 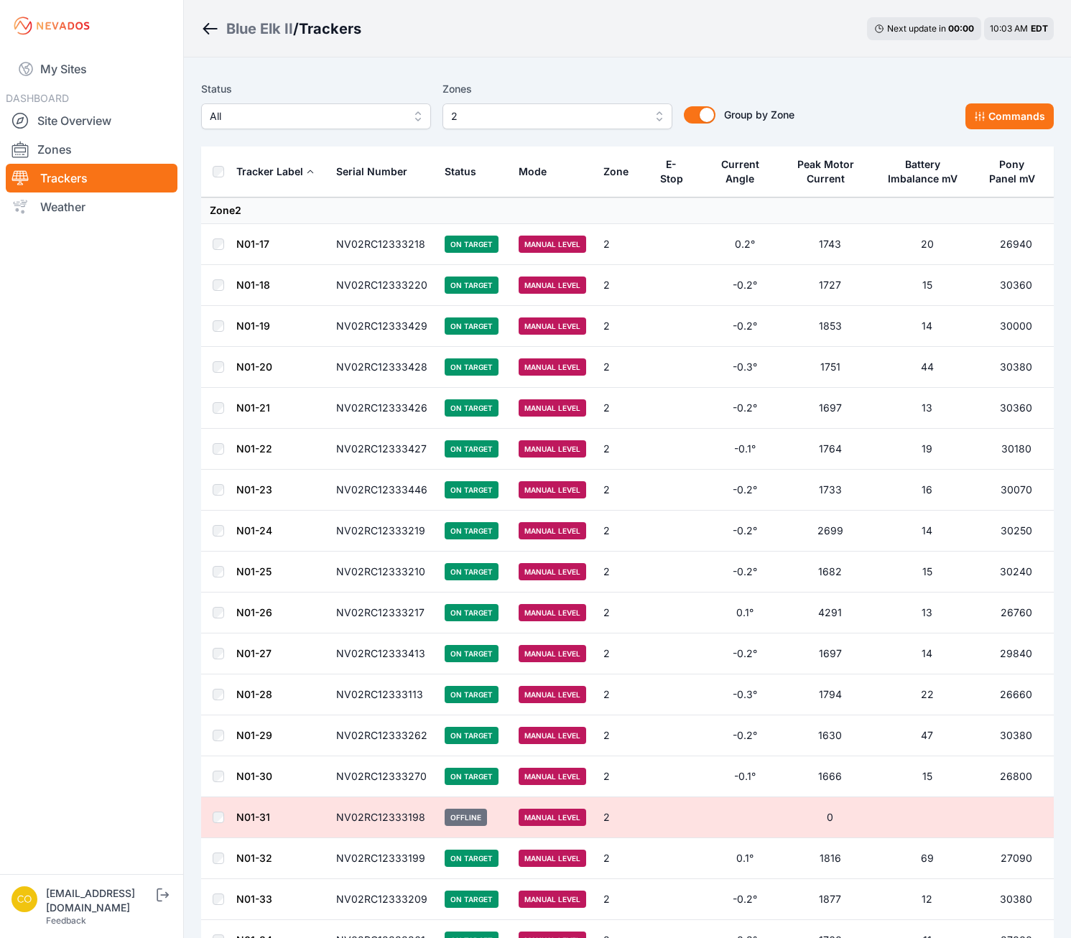 I want to click on div: Mode, so click(x=532, y=172).